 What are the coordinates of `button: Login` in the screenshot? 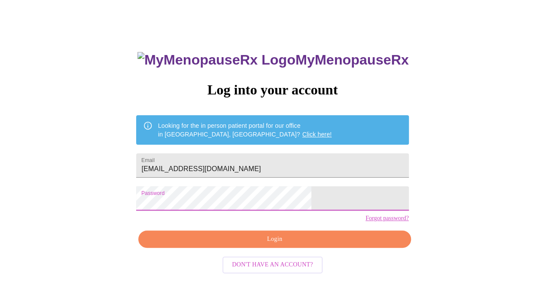 It's located at (274, 239).